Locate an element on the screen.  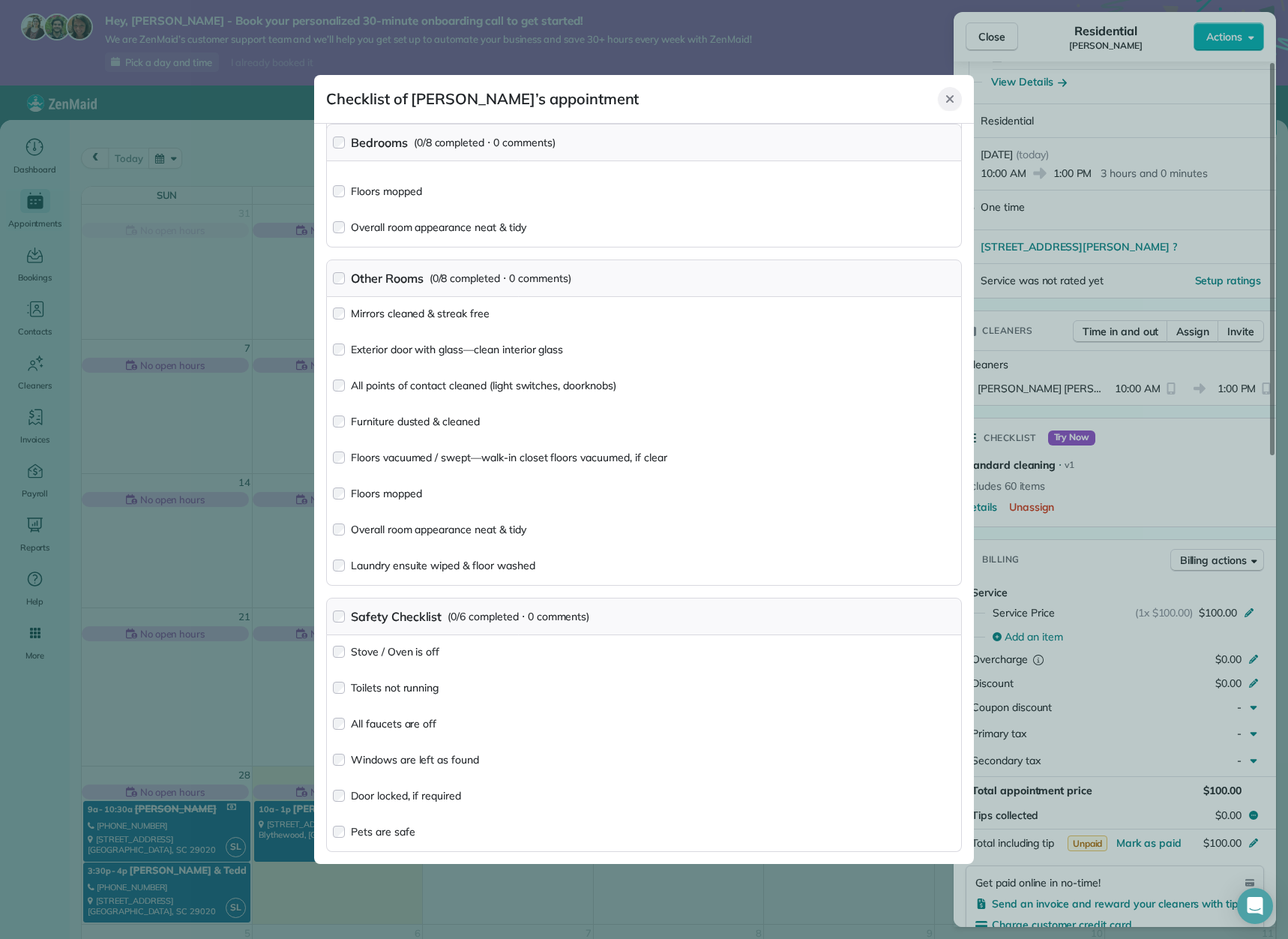
label: Windows are left as found is located at coordinates (415, 760).